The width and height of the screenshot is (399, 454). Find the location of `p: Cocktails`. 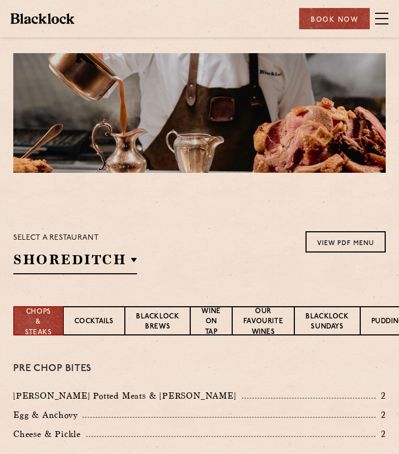

p: Cocktails is located at coordinates (94, 322).